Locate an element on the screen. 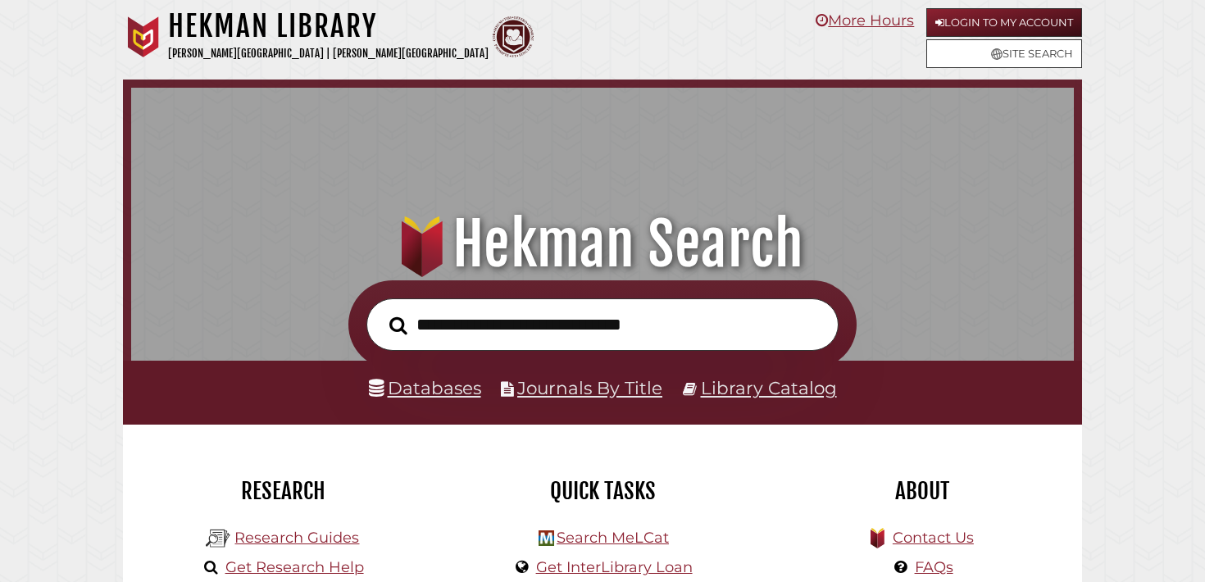 Image resolution: width=1205 pixels, height=582 pixels. a: Search MeLCat is located at coordinates (612, 538).